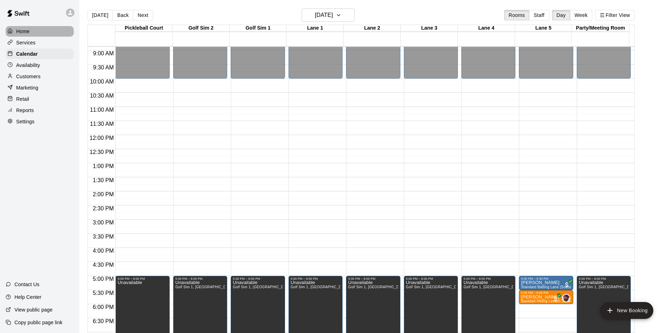  I want to click on span: 2:30 PM, so click(103, 209).